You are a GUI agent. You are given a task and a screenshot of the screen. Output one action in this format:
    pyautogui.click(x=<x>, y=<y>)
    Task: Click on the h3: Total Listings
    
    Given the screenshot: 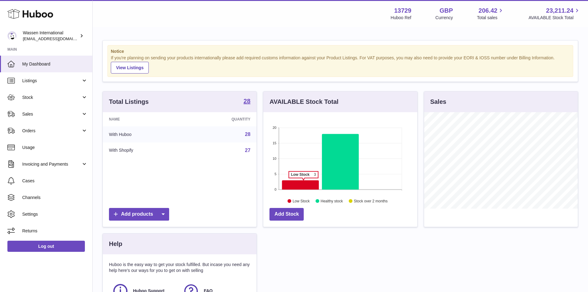 What is the action you would take?
    pyautogui.click(x=129, y=102)
    